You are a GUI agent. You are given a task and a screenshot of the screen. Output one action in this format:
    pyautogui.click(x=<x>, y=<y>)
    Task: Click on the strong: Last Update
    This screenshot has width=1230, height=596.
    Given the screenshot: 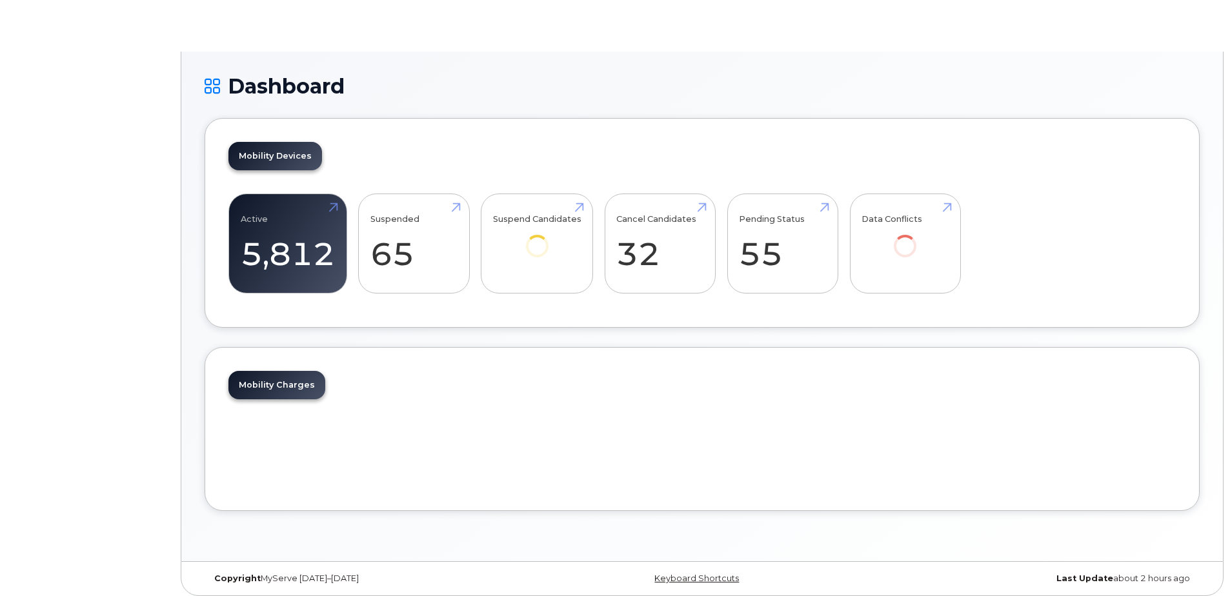 What is the action you would take?
    pyautogui.click(x=1085, y=578)
    